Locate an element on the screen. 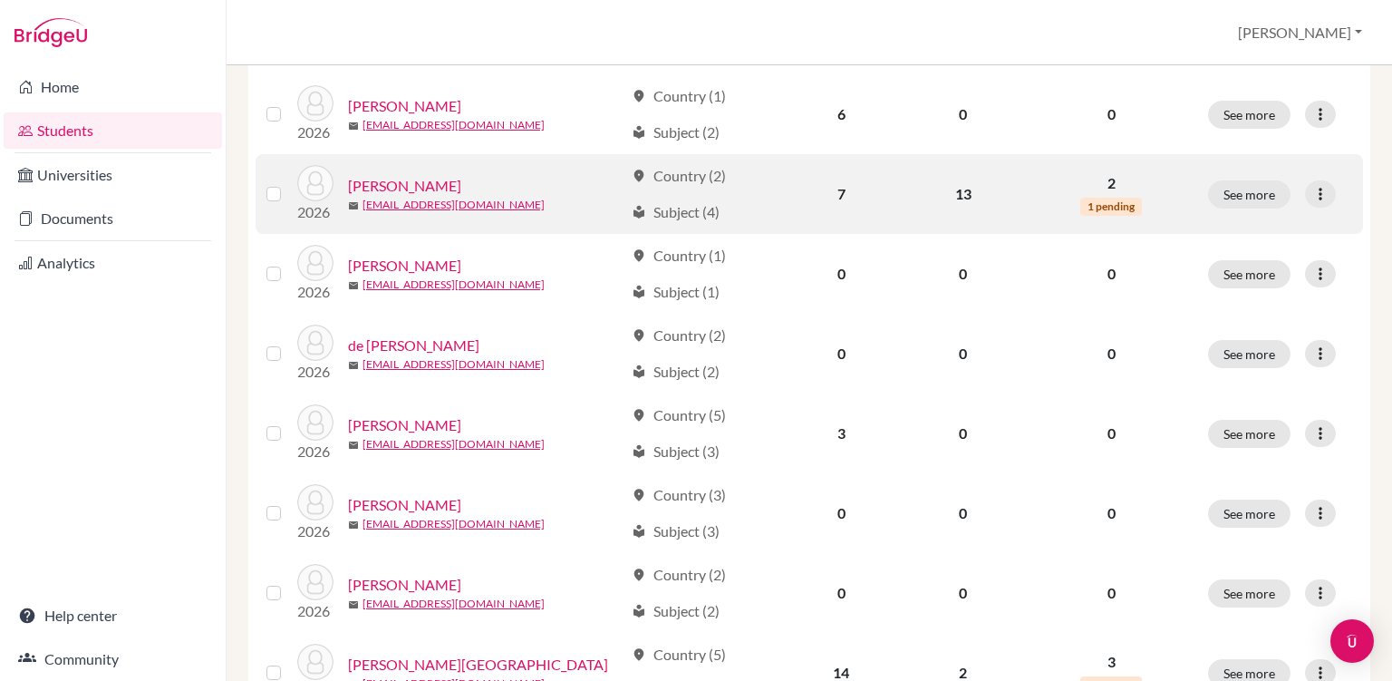  img: Fernandez, Camila is located at coordinates (315, 502).